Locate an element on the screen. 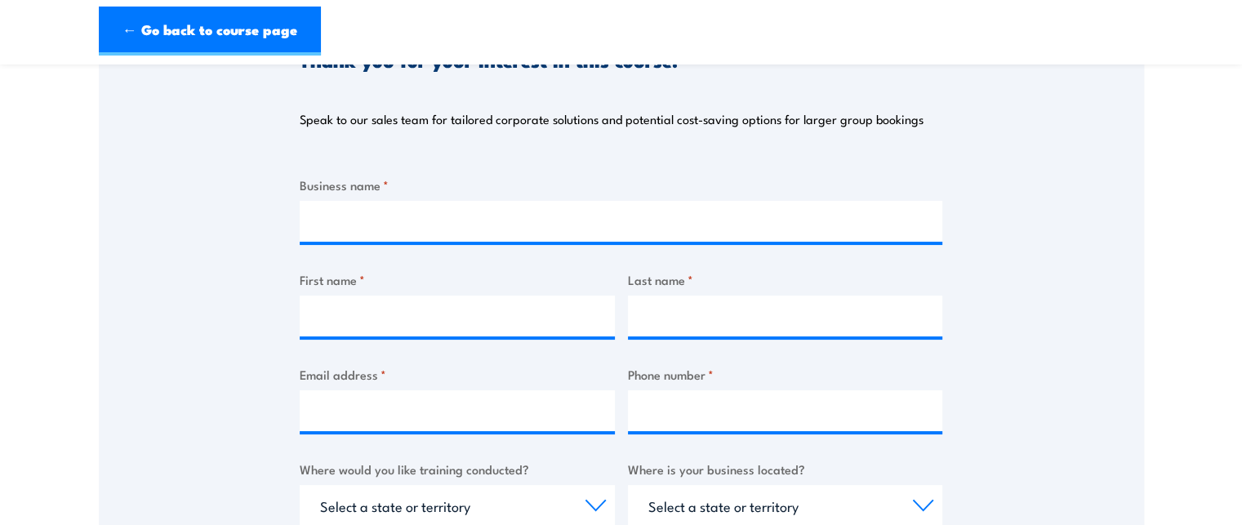  label: Where is your business located? is located at coordinates (786, 469).